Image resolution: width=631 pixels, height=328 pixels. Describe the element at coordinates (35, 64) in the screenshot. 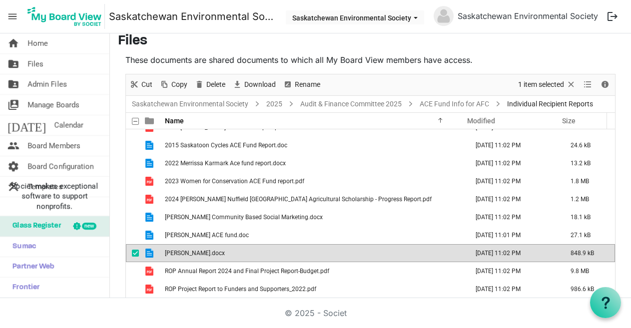

I see `span: Files` at that location.